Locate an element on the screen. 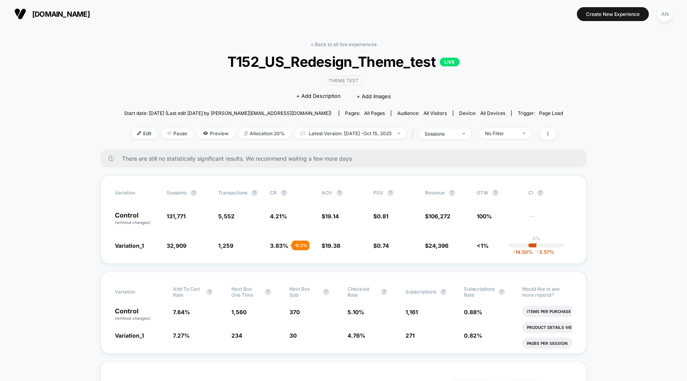 Image resolution: width=687 pixels, height=381 pixels. span: all pages is located at coordinates (374, 113).